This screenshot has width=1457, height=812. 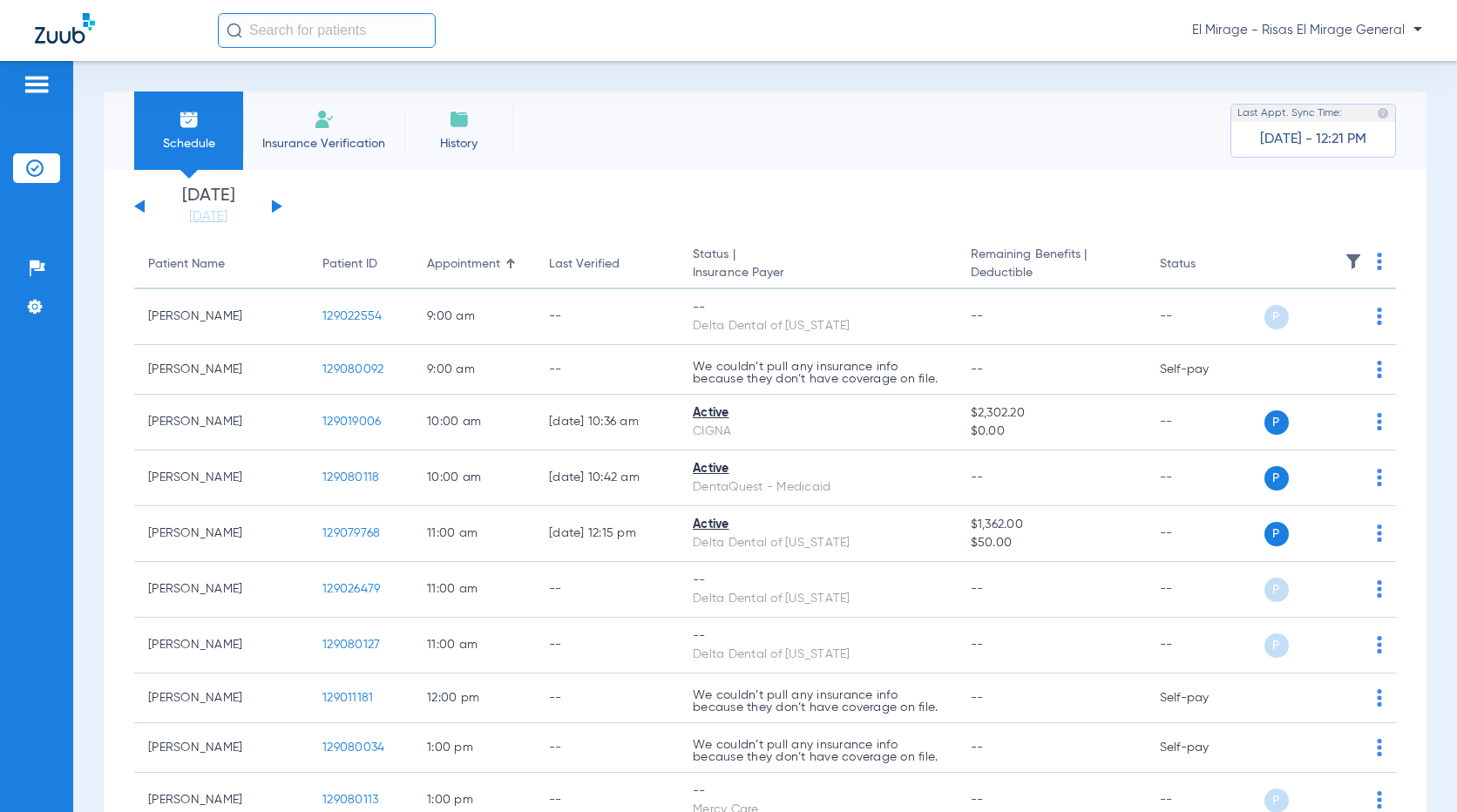 What do you see at coordinates (351, 533) in the screenshot?
I see `span: 129079768` at bounding box center [351, 533].